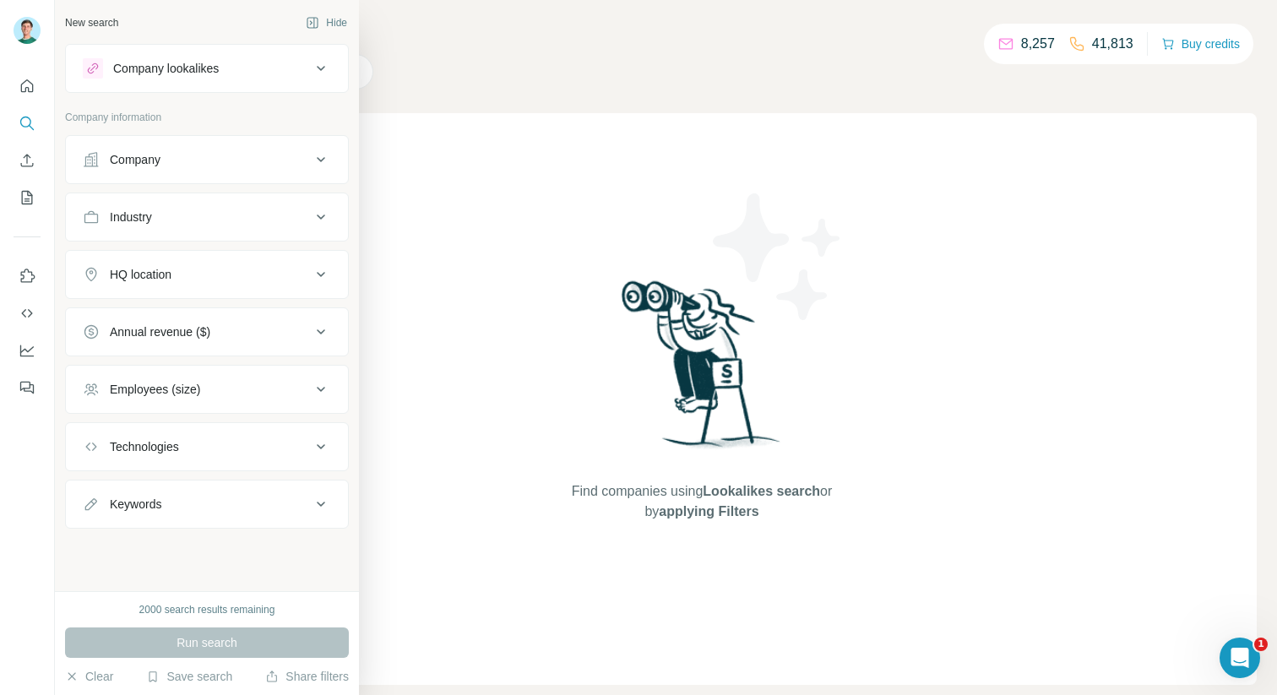 The height and width of the screenshot is (695, 1277). Describe the element at coordinates (27, 276) in the screenshot. I see `button: Use Surfe on LinkedIn` at that location.